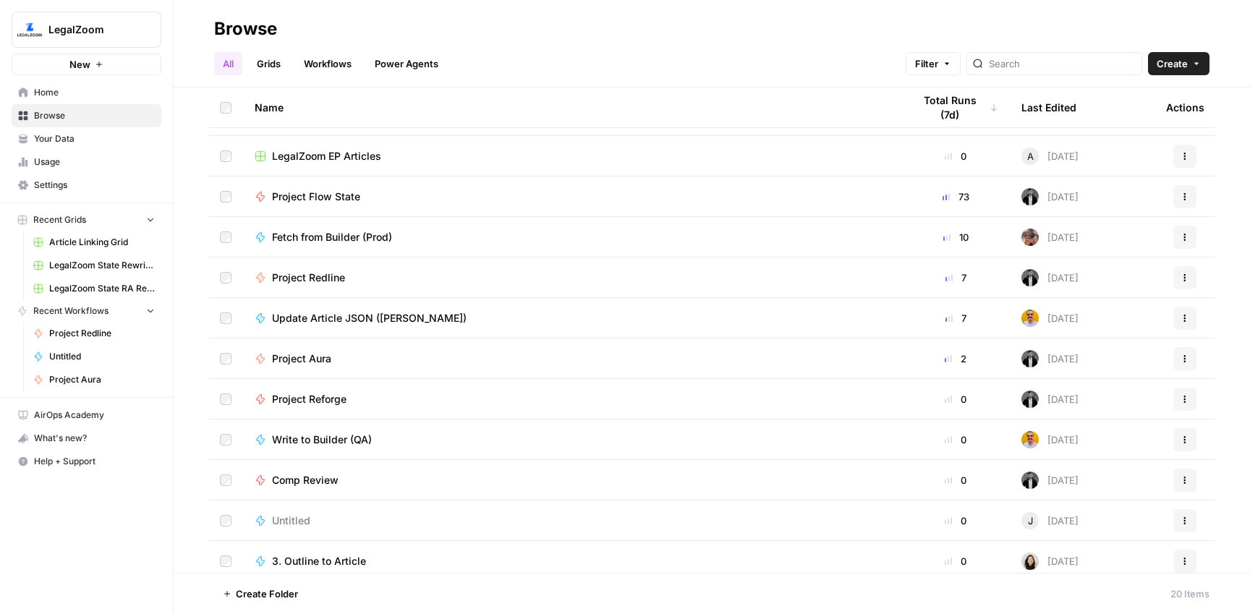  What do you see at coordinates (86, 116) in the screenshot?
I see `a: Browse` at bounding box center [86, 116].